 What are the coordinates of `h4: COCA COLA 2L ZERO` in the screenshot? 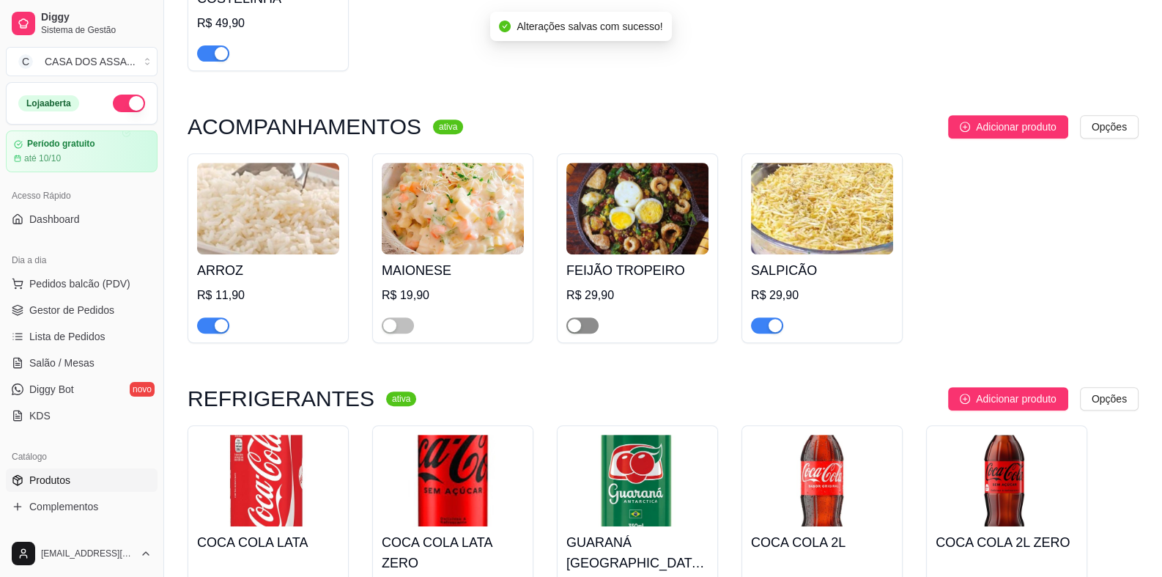 It's located at (1007, 542).